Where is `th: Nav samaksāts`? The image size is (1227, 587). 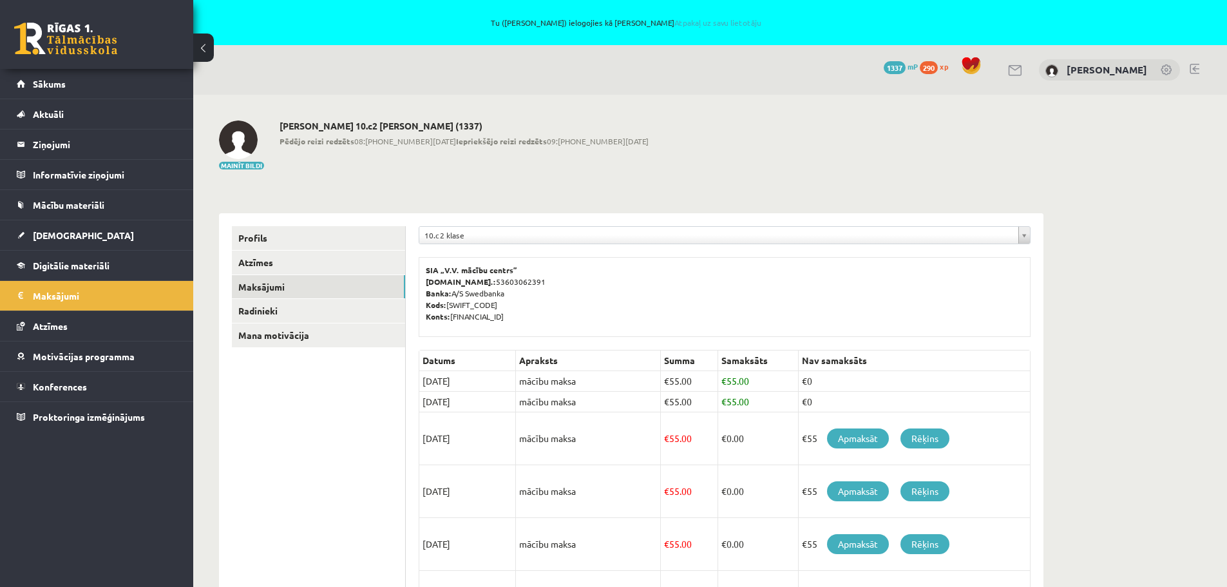
th: Nav samaksāts is located at coordinates (914, 361).